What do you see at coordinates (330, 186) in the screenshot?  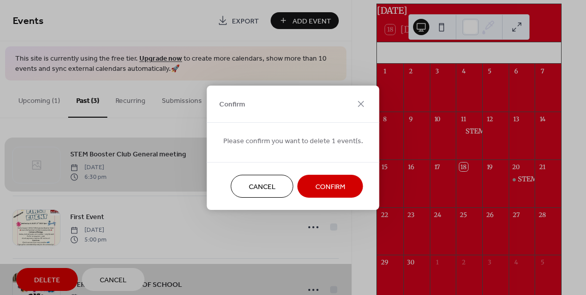 I see `button: Confirm` at bounding box center [330, 186].